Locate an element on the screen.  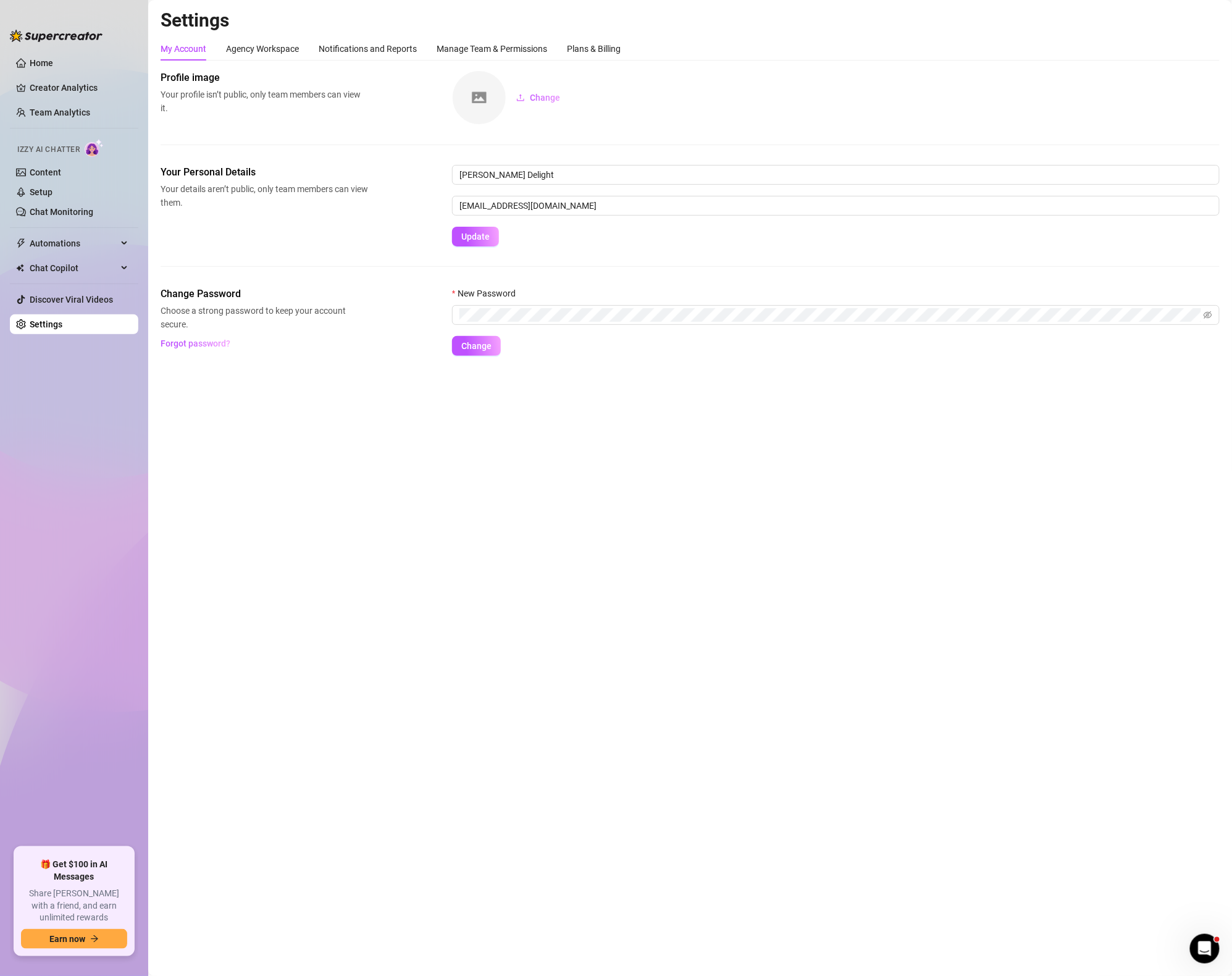
div: Notifications and Reports is located at coordinates (368, 49).